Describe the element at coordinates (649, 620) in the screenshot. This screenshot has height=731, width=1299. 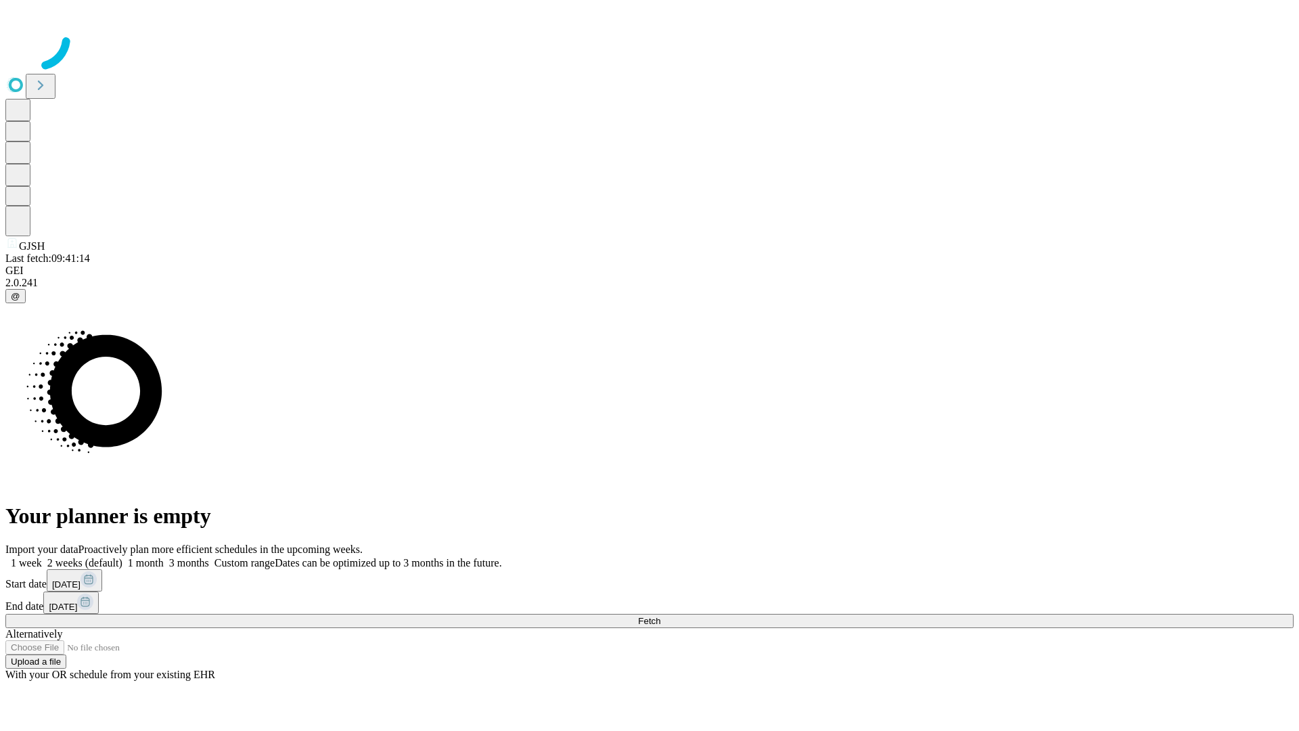
I see `button: Fetch` at that location.